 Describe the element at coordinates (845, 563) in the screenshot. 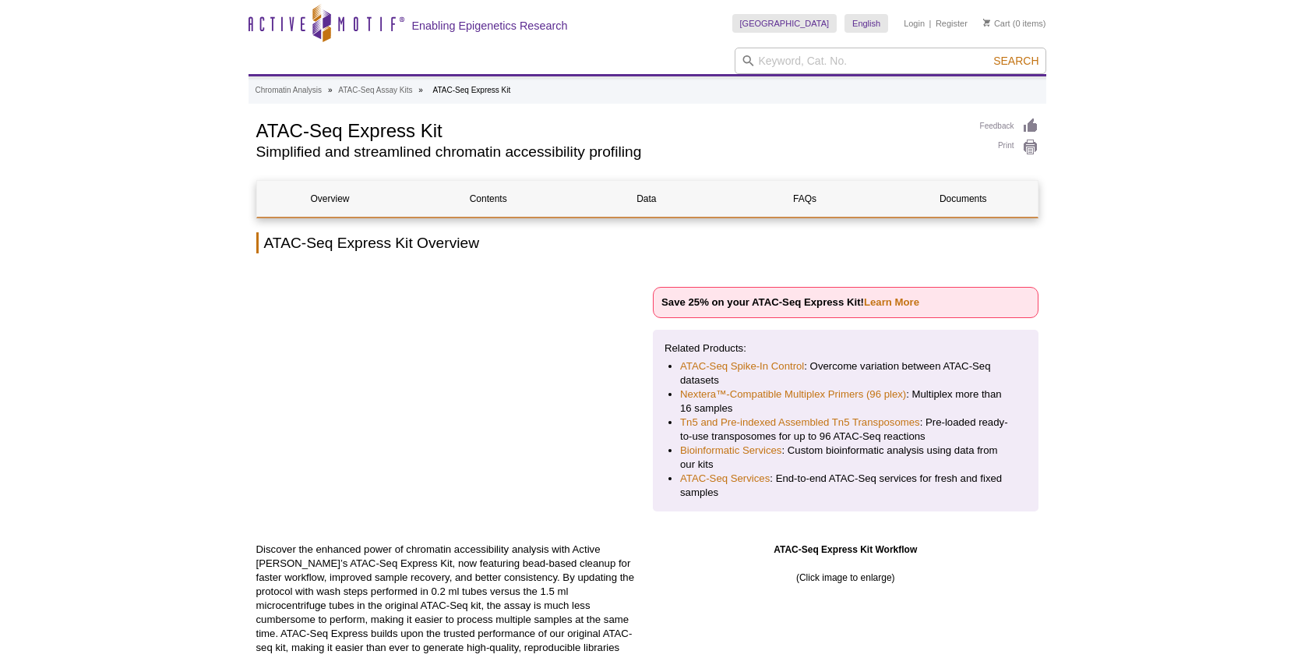

I see `div: (Click image to enlarge)` at that location.